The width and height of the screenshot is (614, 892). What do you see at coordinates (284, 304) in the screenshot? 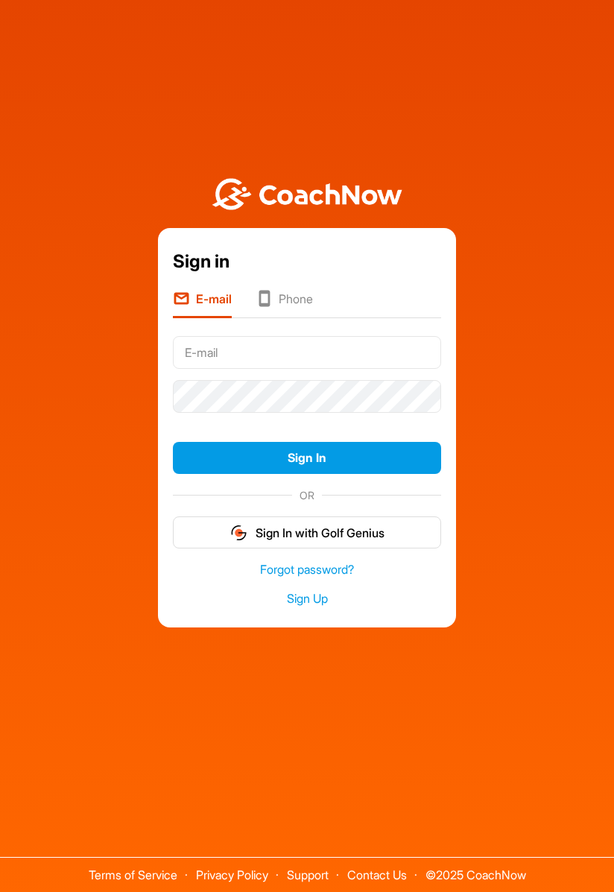
I see `li: Phone` at bounding box center [284, 304].